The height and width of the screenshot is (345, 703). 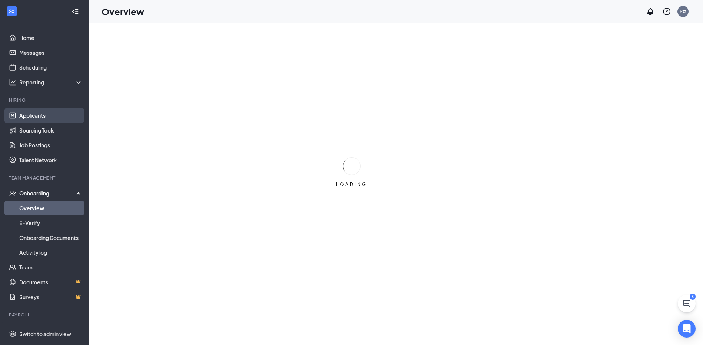 What do you see at coordinates (667, 11) in the screenshot?
I see `svg: QuestionInfo` at bounding box center [667, 11].